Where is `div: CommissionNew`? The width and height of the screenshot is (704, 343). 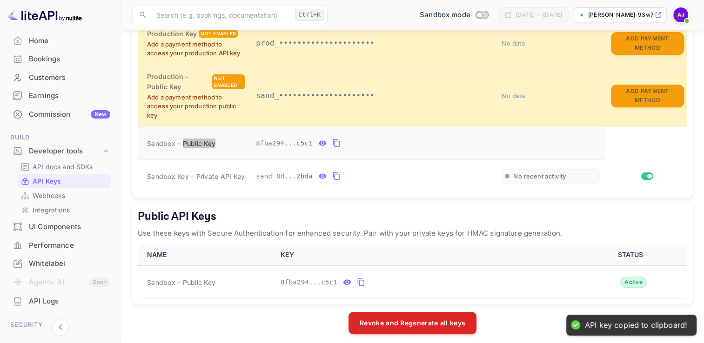 div: CommissionNew is located at coordinates (60, 114).